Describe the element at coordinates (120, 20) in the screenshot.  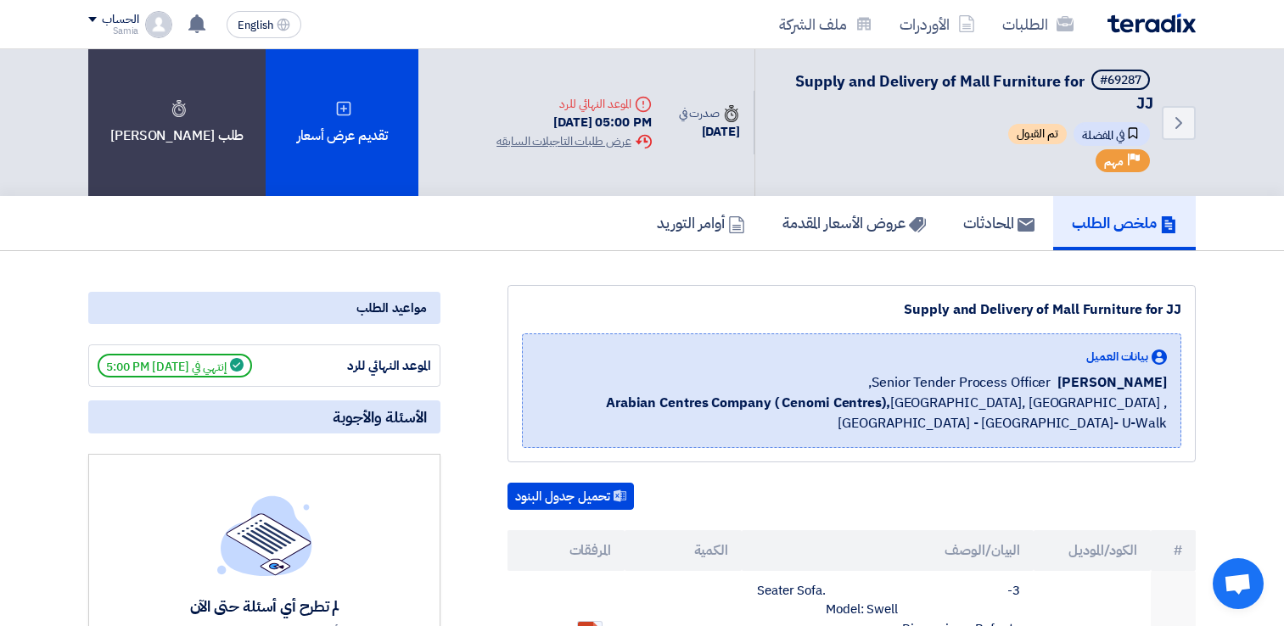
I see `div: الحساب` at that location.